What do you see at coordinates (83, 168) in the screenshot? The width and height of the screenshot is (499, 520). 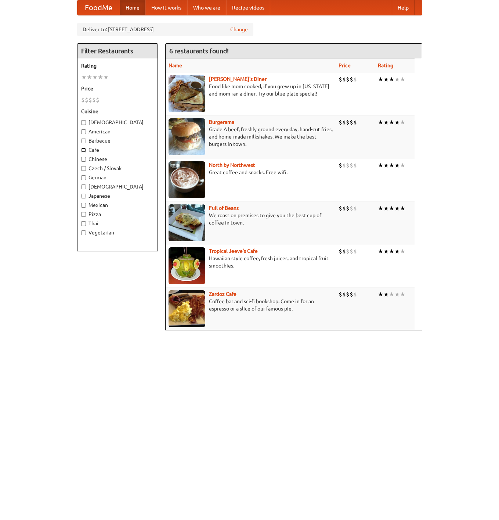 I see `input: Czech / Slovak` at bounding box center [83, 168].